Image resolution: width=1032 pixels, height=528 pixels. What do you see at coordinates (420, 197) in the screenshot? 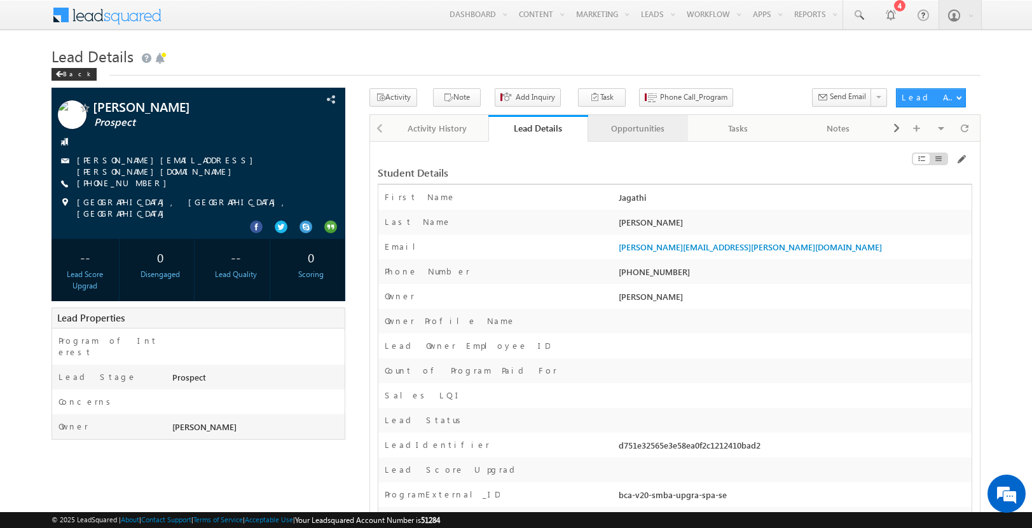
I see `label: First Name` at bounding box center [420, 197].